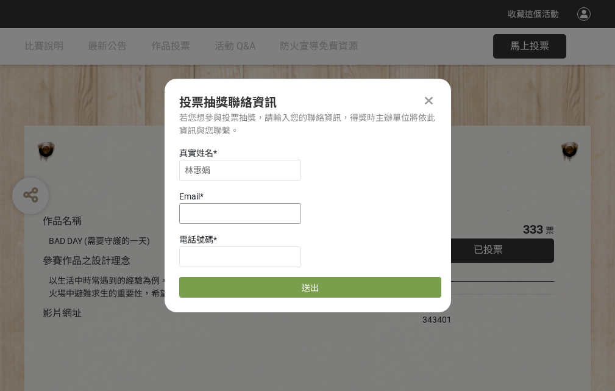 The width and height of the screenshot is (615, 391). What do you see at coordinates (196, 240) in the screenshot?
I see `span: 電話號碼` at bounding box center [196, 240].